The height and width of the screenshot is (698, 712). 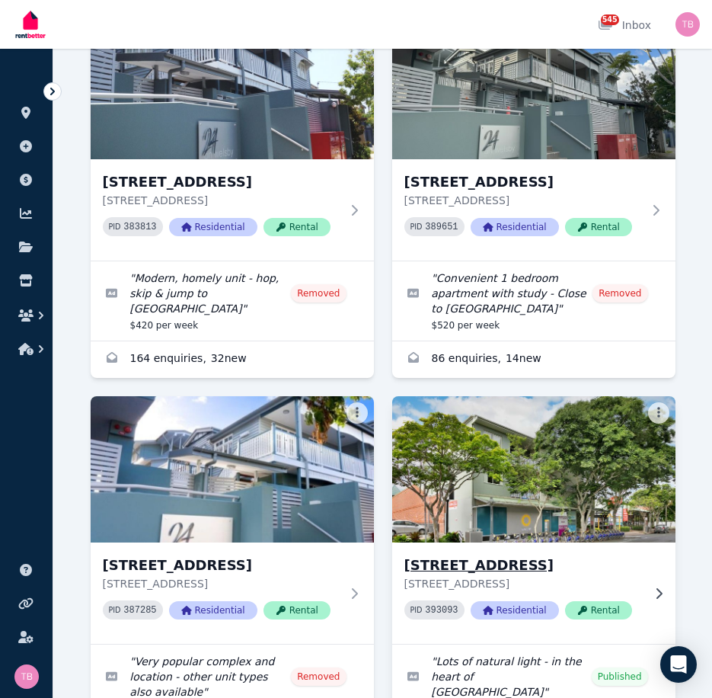 What do you see at coordinates (139, 610) in the screenshot?
I see `code: 387285` at bounding box center [139, 610].